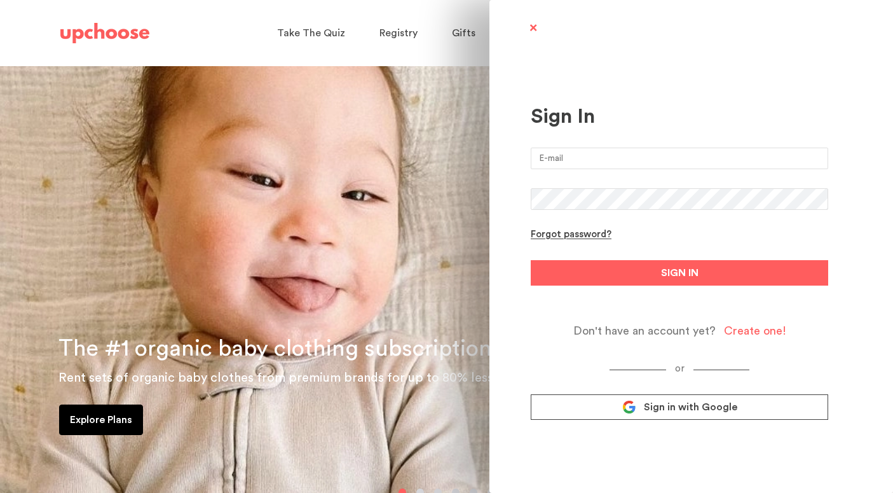 The image size is (893, 493). Describe the element at coordinates (680, 116) in the screenshot. I see `div: Sign In` at that location.